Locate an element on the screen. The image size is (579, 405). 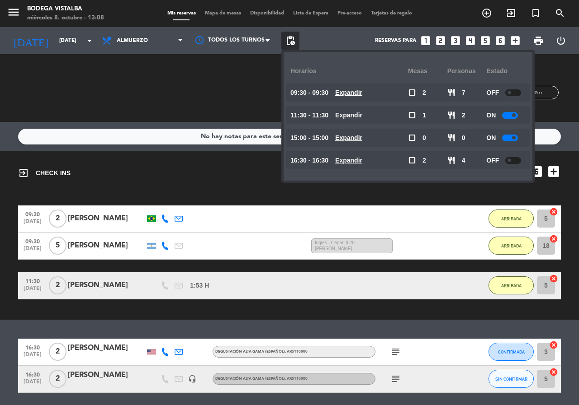
span: Reservas para is located at coordinates (396, 41).